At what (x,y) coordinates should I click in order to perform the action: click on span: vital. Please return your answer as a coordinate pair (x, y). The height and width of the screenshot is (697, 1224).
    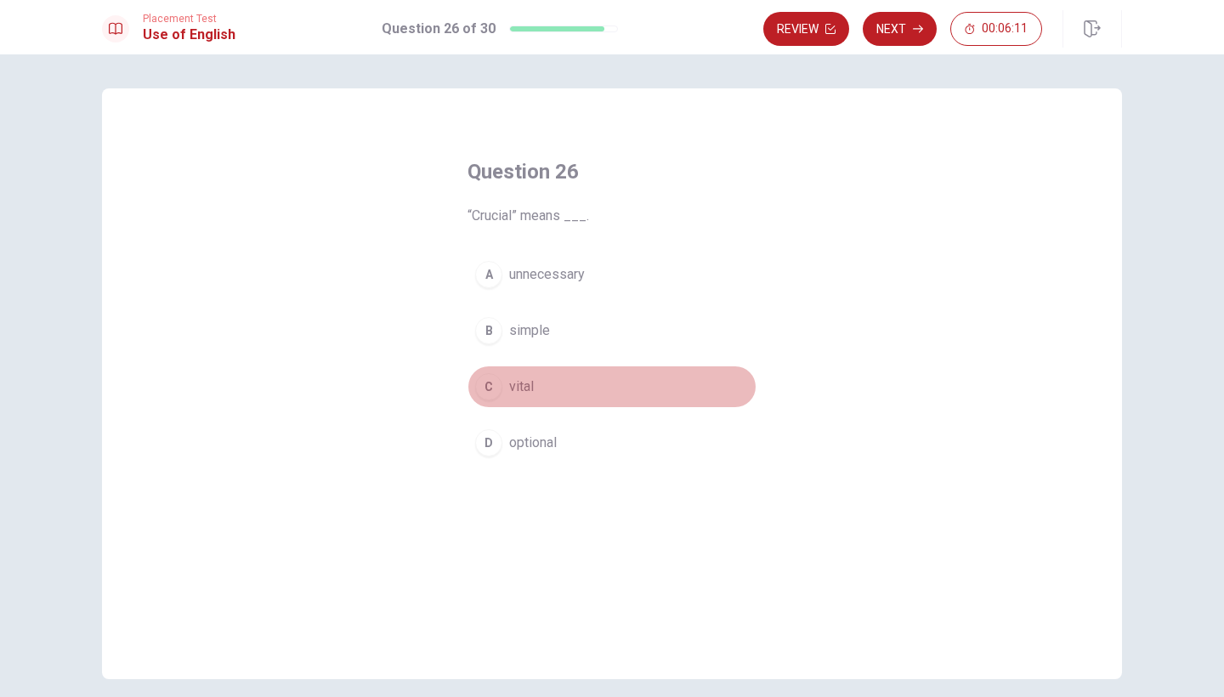
    Looking at the image, I should click on (521, 387).